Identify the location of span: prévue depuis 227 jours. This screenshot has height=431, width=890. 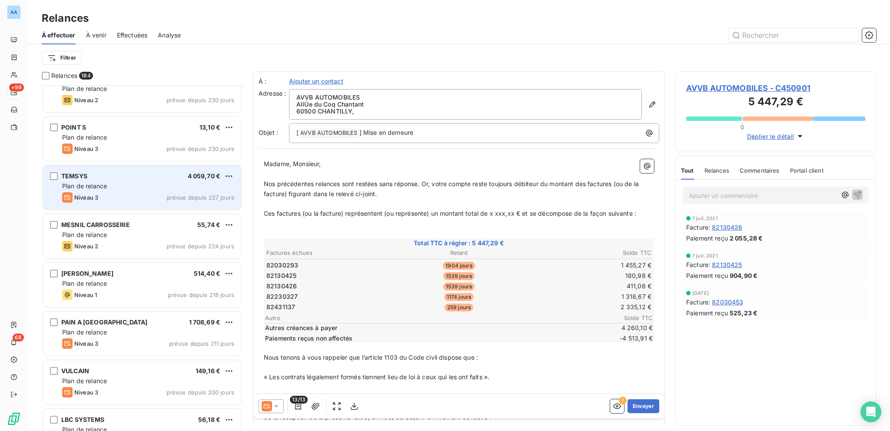
(200, 197).